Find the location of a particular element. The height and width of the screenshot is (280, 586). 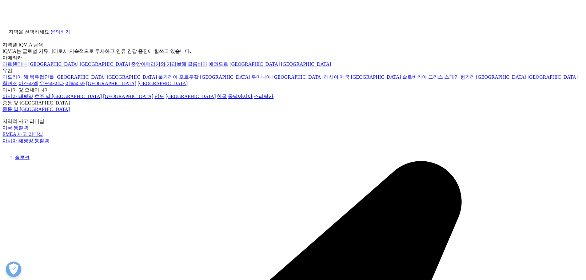

a: 러시아 제국 is located at coordinates (337, 77).